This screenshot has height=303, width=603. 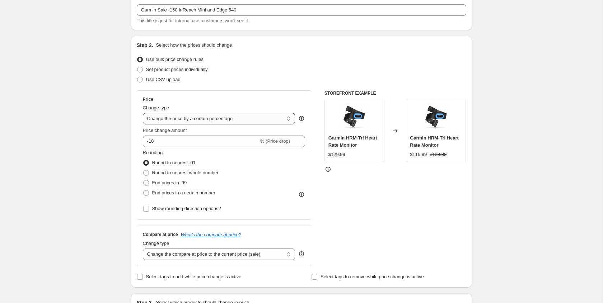 What do you see at coordinates (187, 209) in the screenshot?
I see `span: Show rounding direction options?` at bounding box center [187, 209].